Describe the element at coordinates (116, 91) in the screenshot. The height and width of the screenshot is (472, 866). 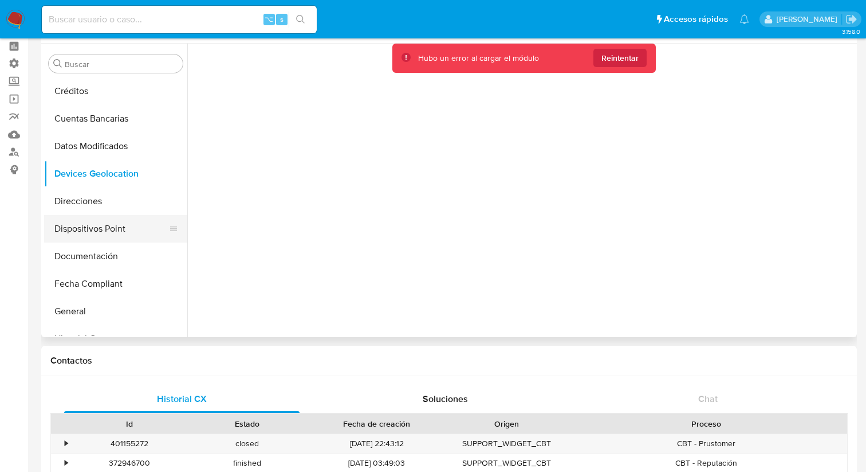
I see `button: Créditos` at that location.